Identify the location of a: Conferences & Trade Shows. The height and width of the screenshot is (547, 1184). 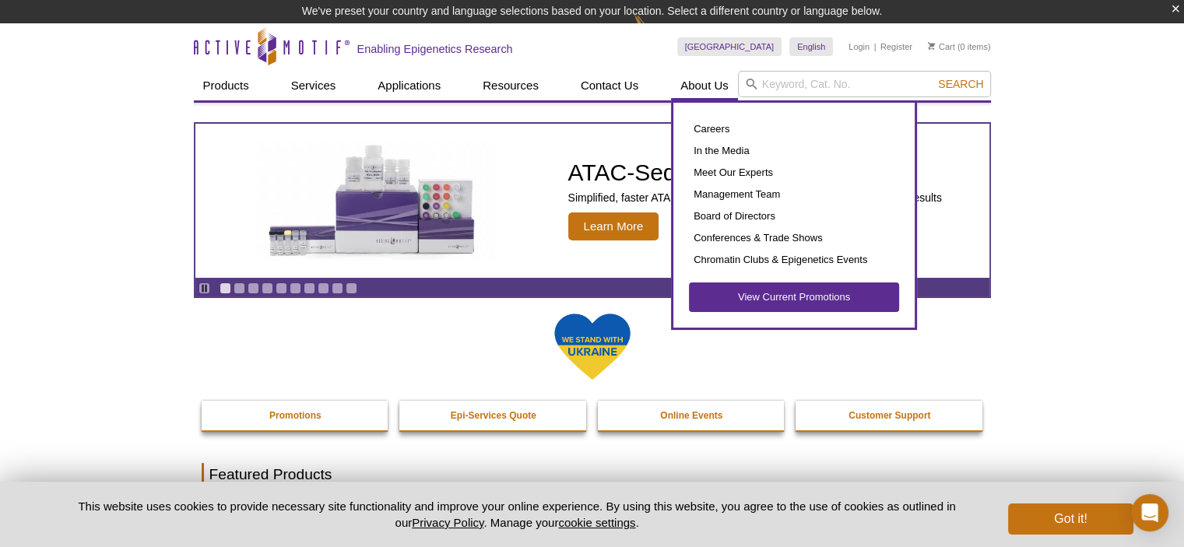
(794, 238).